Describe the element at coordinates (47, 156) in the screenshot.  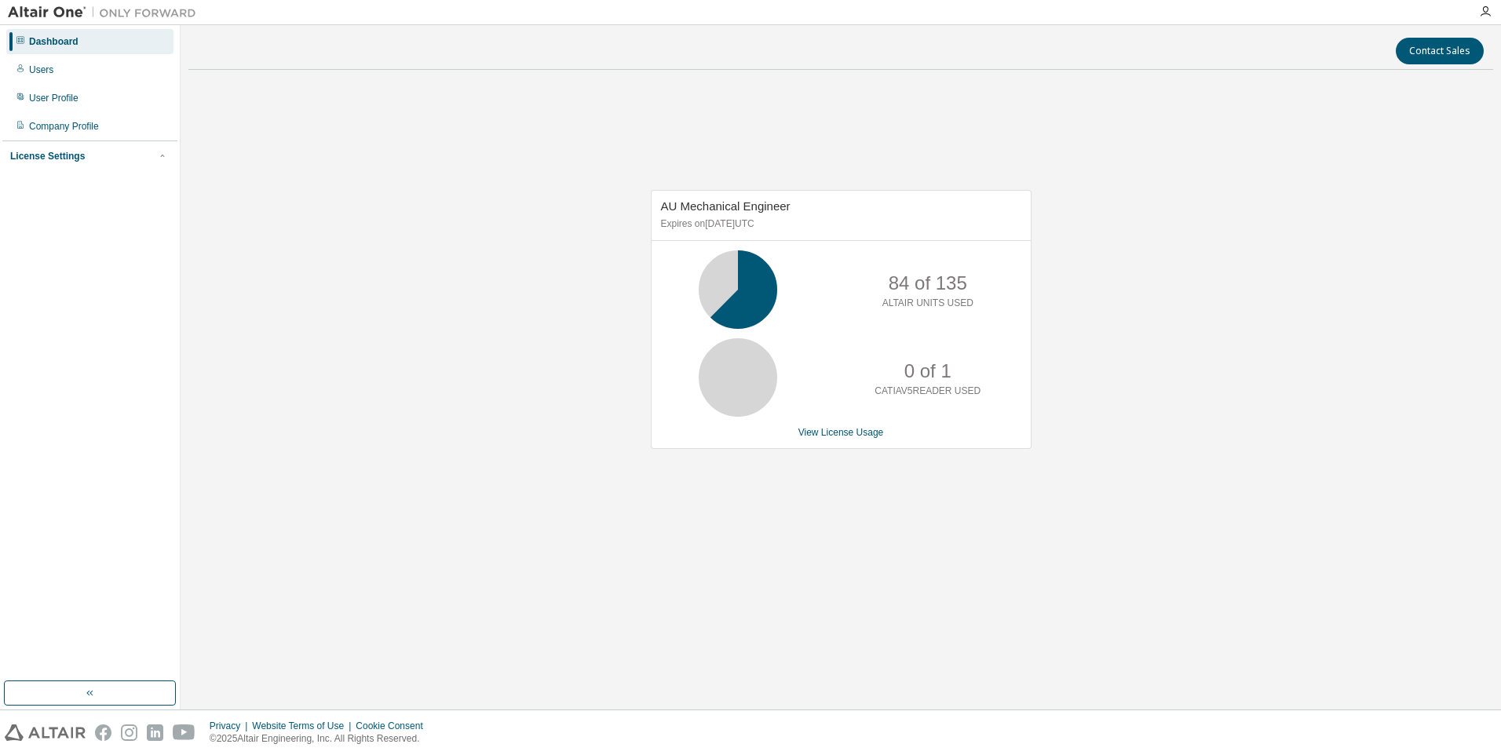
I see `div: License Settings` at that location.